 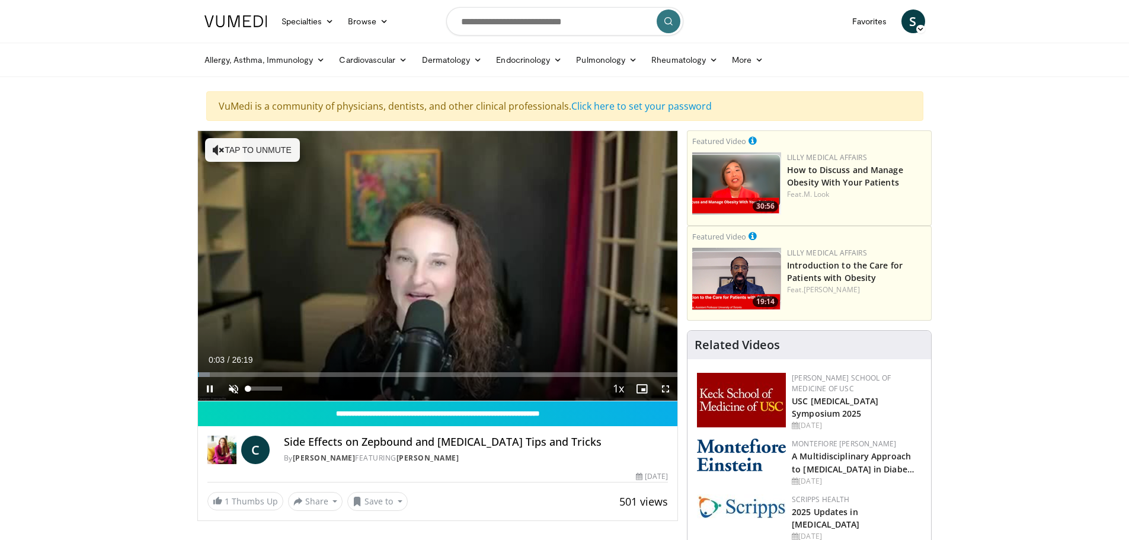 What do you see at coordinates (373, 60) in the screenshot?
I see `a: Cardiovascular` at bounding box center [373, 60].